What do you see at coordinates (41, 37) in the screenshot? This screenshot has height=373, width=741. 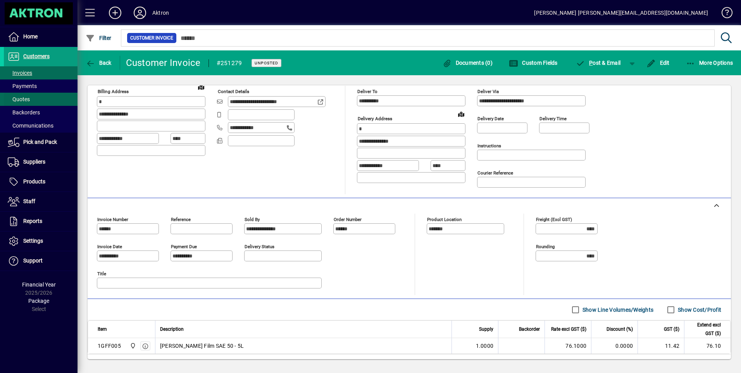 I see `a: Home` at bounding box center [41, 37].